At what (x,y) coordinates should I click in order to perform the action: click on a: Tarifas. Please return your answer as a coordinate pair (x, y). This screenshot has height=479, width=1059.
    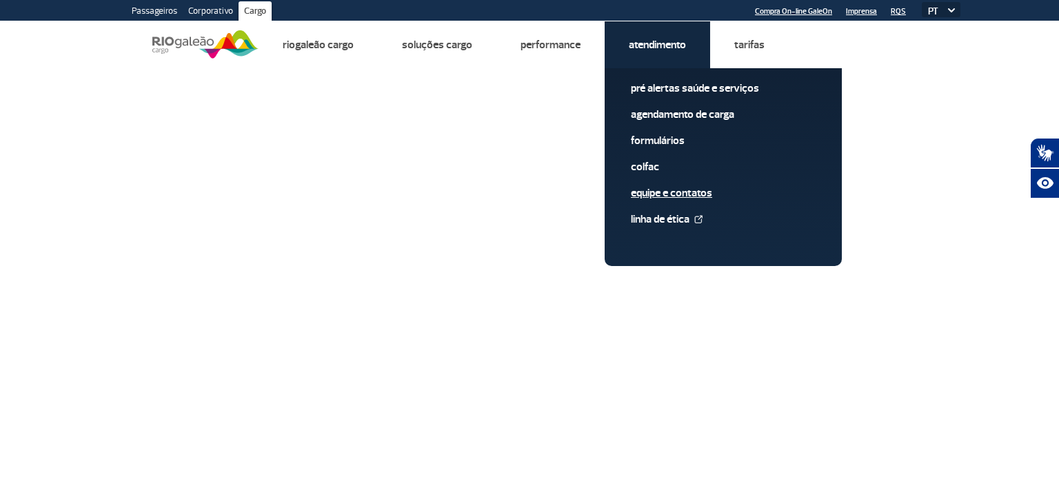
    Looking at the image, I should click on (749, 45).